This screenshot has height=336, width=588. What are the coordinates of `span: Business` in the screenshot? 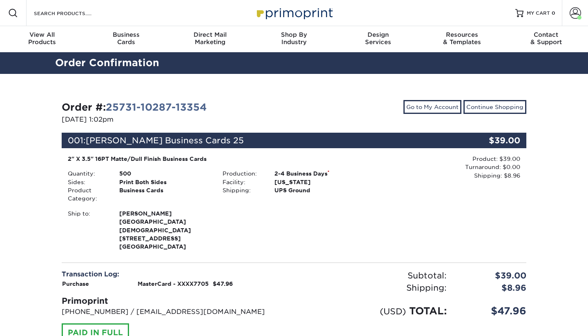 It's located at (126, 35).